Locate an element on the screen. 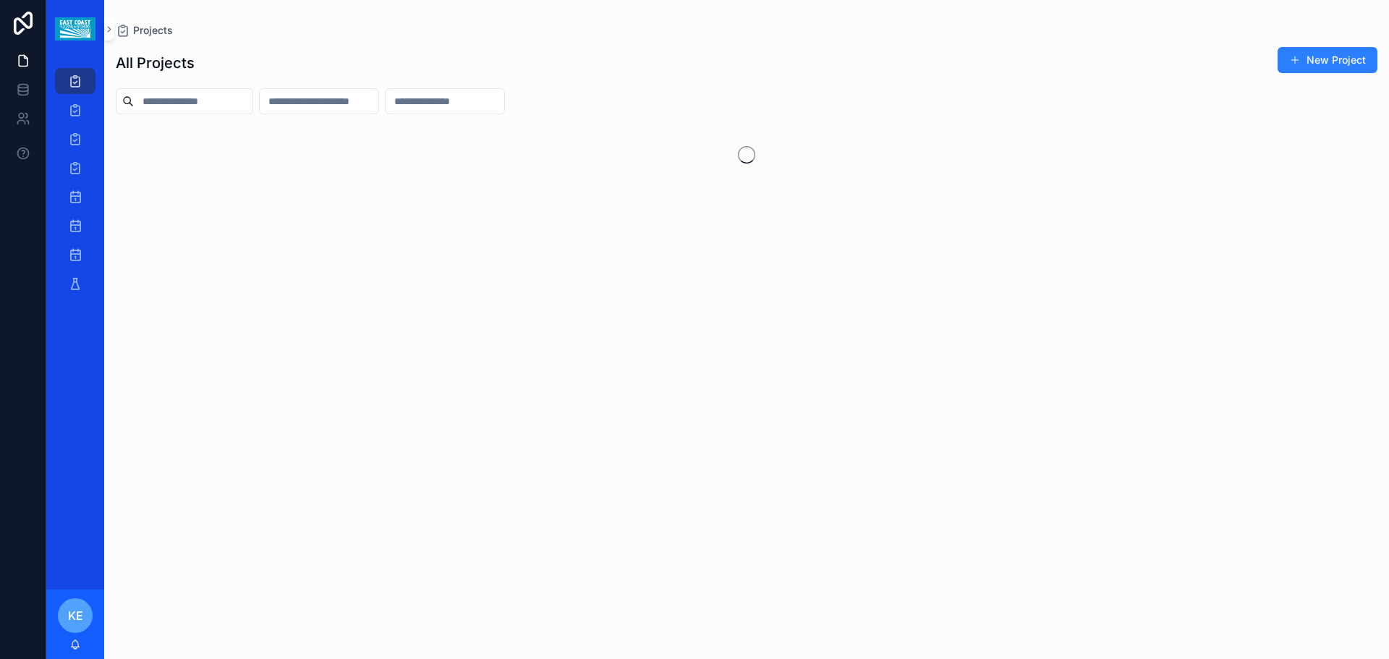  span: KE is located at coordinates (75, 616).